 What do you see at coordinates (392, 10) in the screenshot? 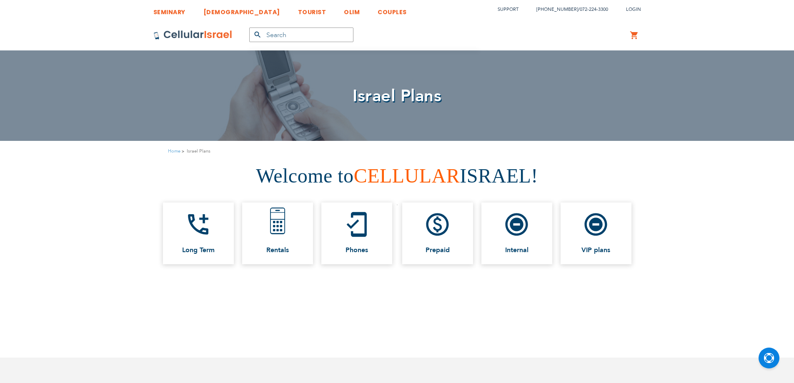
I see `a: COUPLES` at bounding box center [392, 10].